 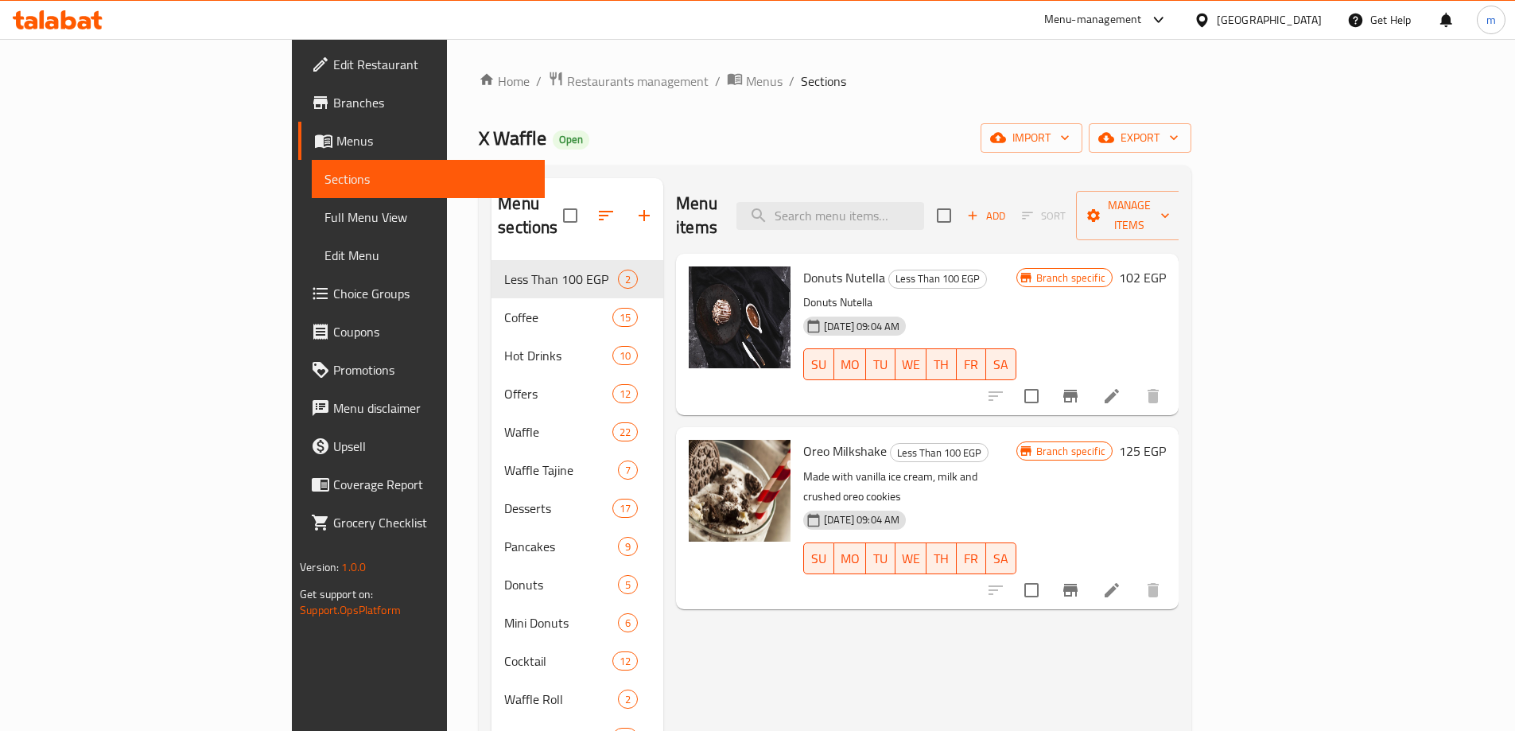 I want to click on span: Mini Donuts, so click(x=561, y=623).